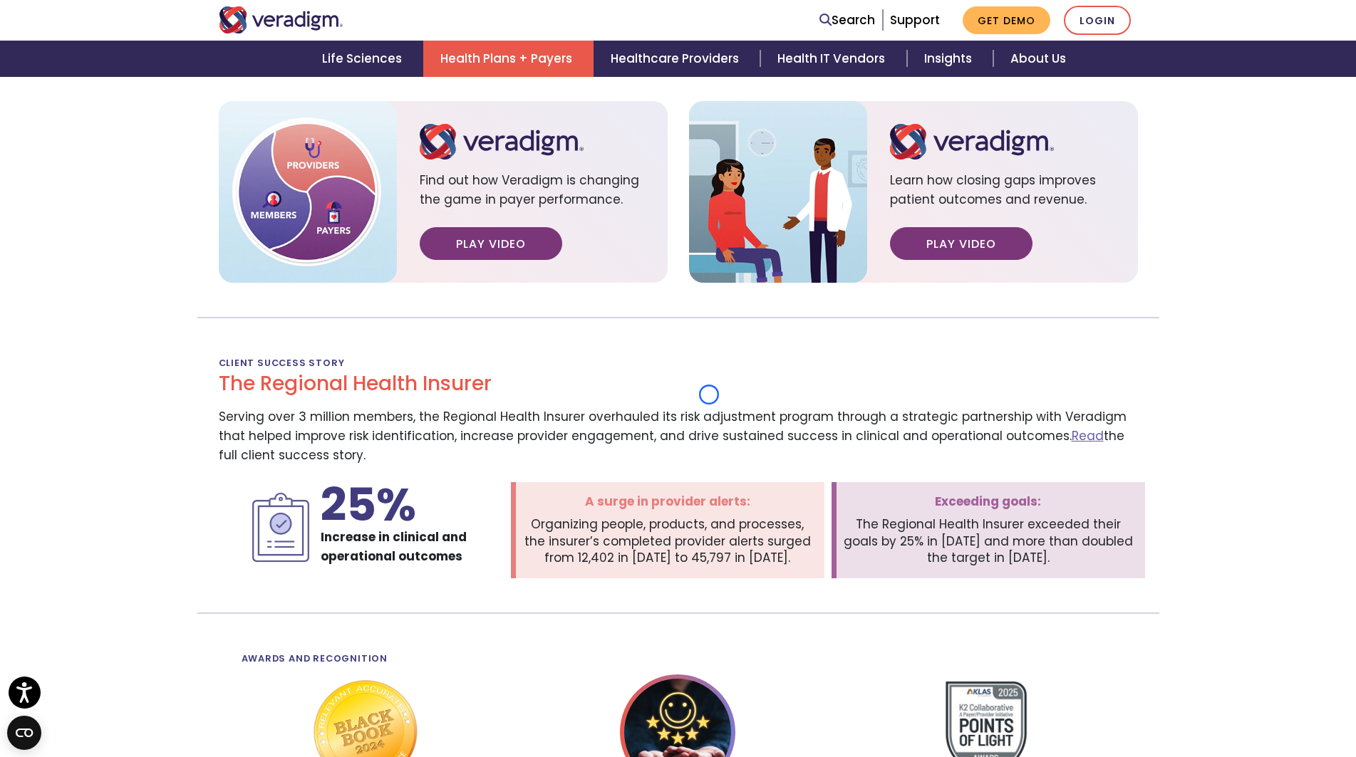 The image size is (1356, 757). I want to click on img: solution-health-plans-payers-video-2.jpg, so click(778, 192).